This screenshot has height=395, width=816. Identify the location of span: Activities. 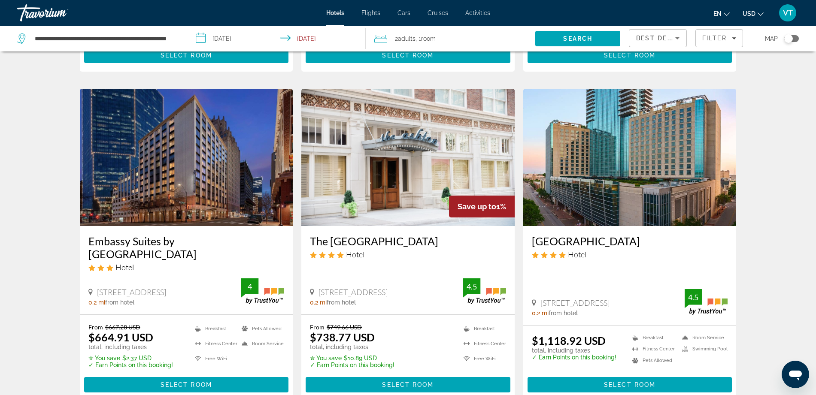
(478, 13).